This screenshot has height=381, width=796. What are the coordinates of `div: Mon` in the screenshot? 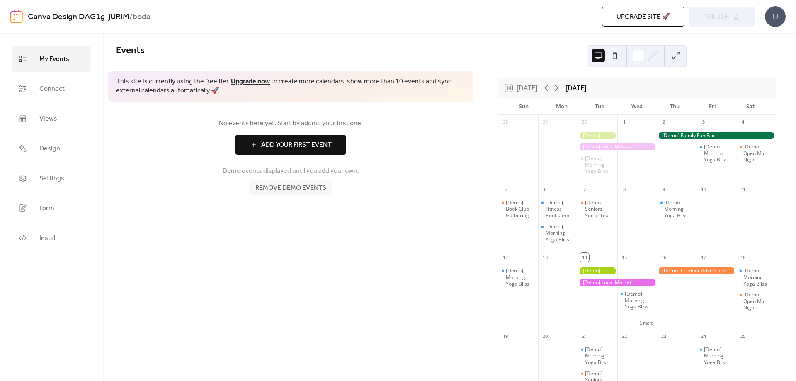 It's located at (561, 107).